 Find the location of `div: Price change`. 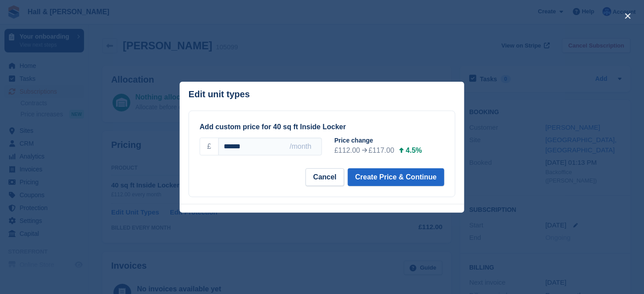

div: Price change is located at coordinates (393, 140).